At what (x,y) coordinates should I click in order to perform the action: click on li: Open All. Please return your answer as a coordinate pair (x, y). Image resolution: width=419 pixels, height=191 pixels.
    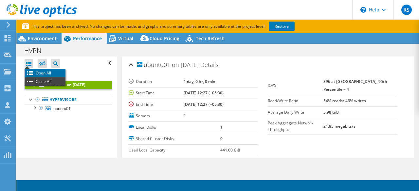
    Looking at the image, I should click on (45, 73).